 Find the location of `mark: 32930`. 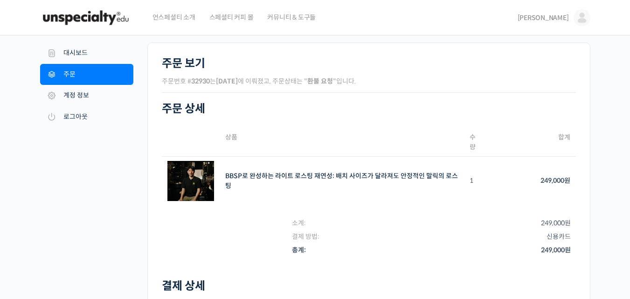

mark: 32930 is located at coordinates (201, 81).